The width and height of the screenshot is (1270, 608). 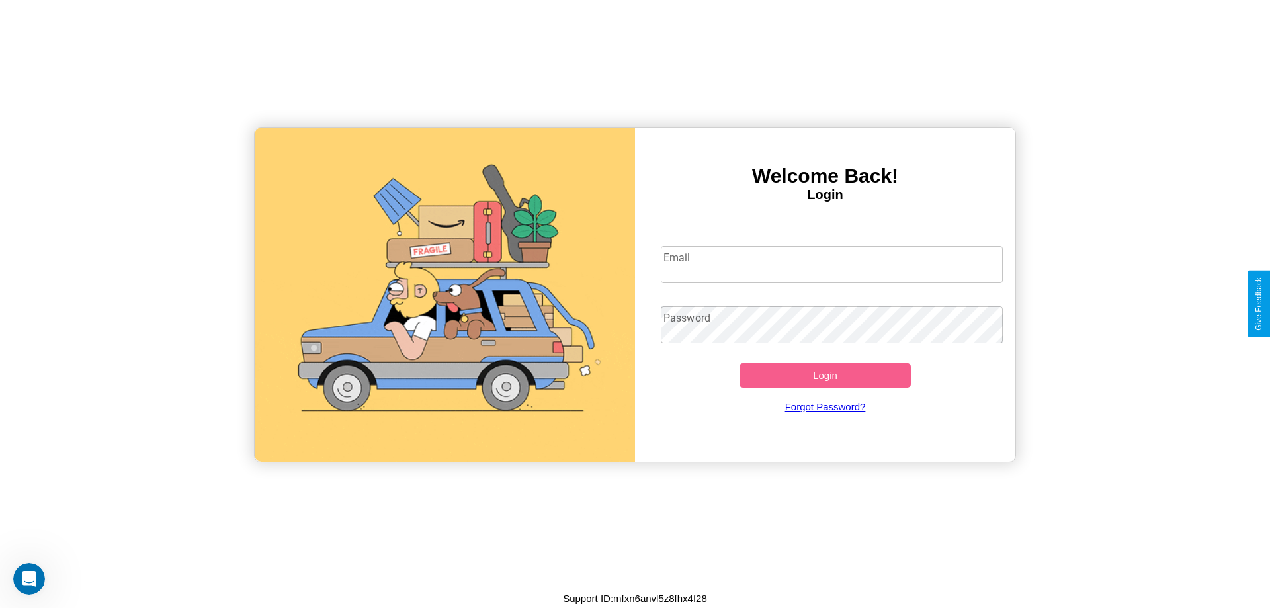 What do you see at coordinates (825, 195) in the screenshot?
I see `h4: Login` at bounding box center [825, 195].